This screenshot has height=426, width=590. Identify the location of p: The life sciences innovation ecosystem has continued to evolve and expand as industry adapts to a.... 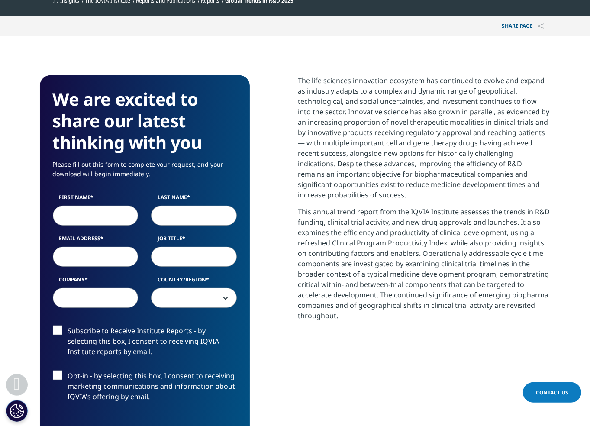
(424, 141).